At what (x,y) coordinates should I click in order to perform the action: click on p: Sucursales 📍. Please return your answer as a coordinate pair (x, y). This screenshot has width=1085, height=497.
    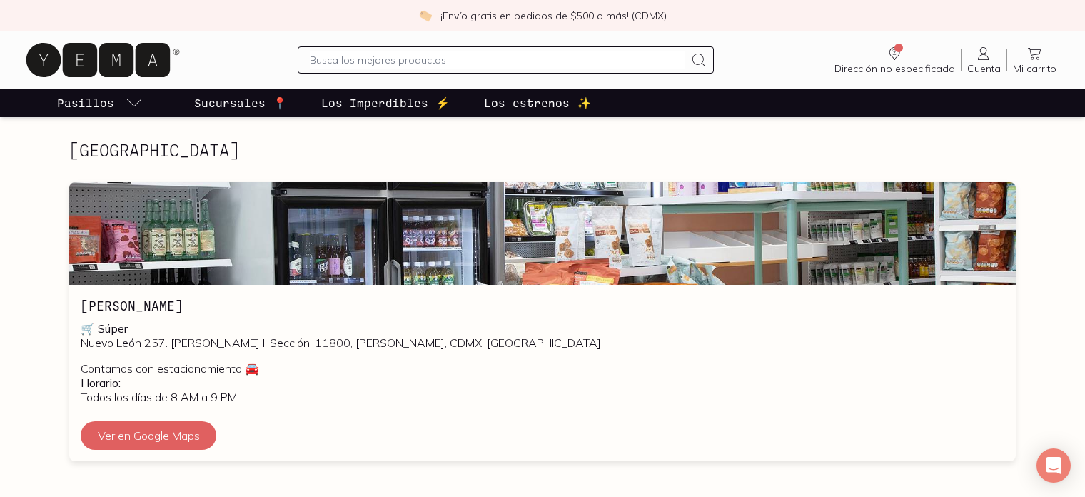
    Looking at the image, I should click on (241, 103).